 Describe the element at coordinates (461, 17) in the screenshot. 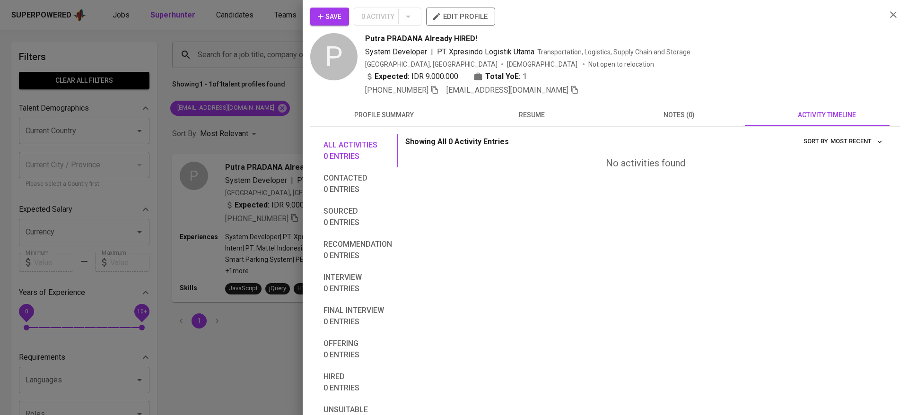

I see `button: edit profile` at that location.